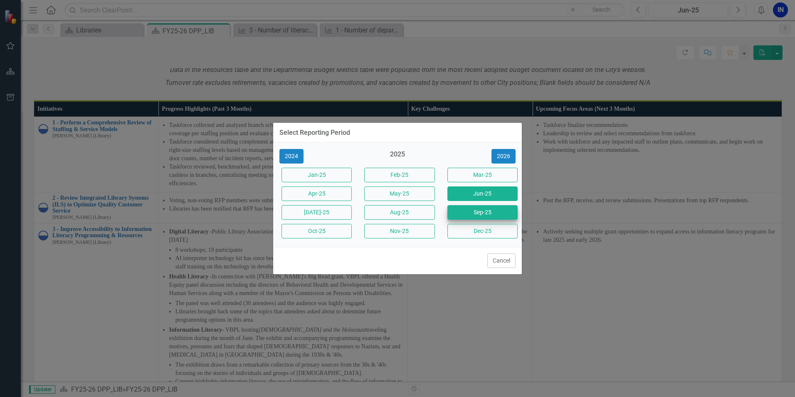 Image resolution: width=795 pixels, height=397 pixels. What do you see at coordinates (482, 212) in the screenshot?
I see `button: Sep-25` at bounding box center [482, 212].